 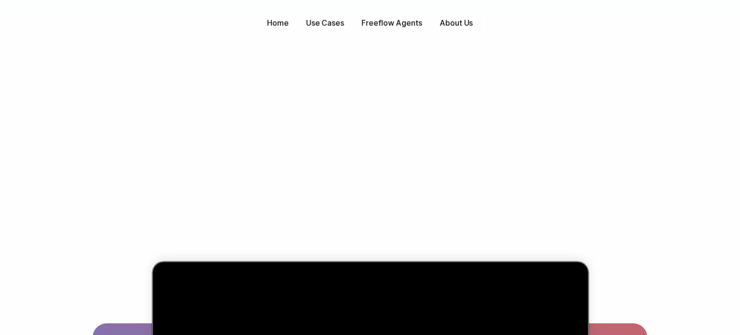 I want to click on p: Use Cases, so click(x=325, y=23).